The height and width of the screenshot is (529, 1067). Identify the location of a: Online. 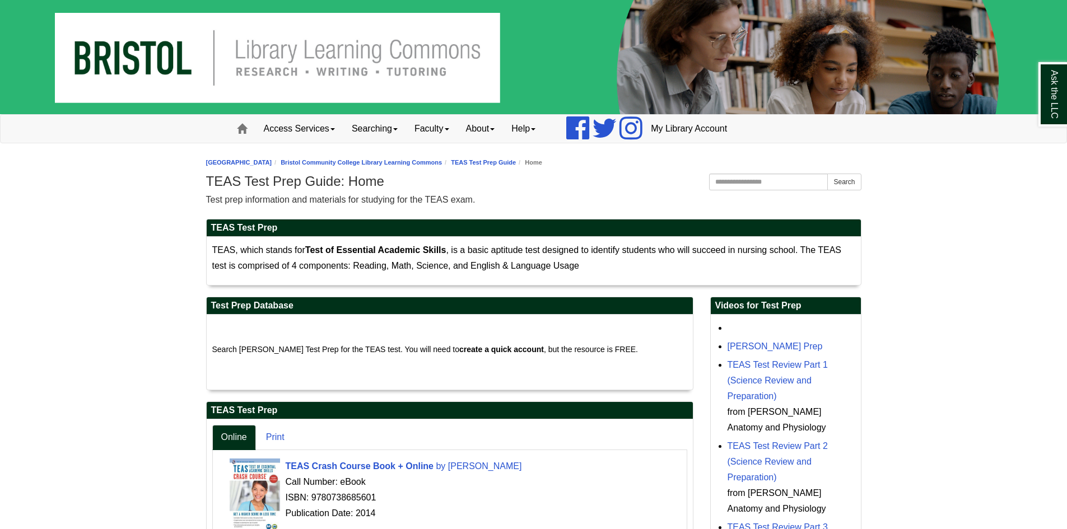
(234, 438).